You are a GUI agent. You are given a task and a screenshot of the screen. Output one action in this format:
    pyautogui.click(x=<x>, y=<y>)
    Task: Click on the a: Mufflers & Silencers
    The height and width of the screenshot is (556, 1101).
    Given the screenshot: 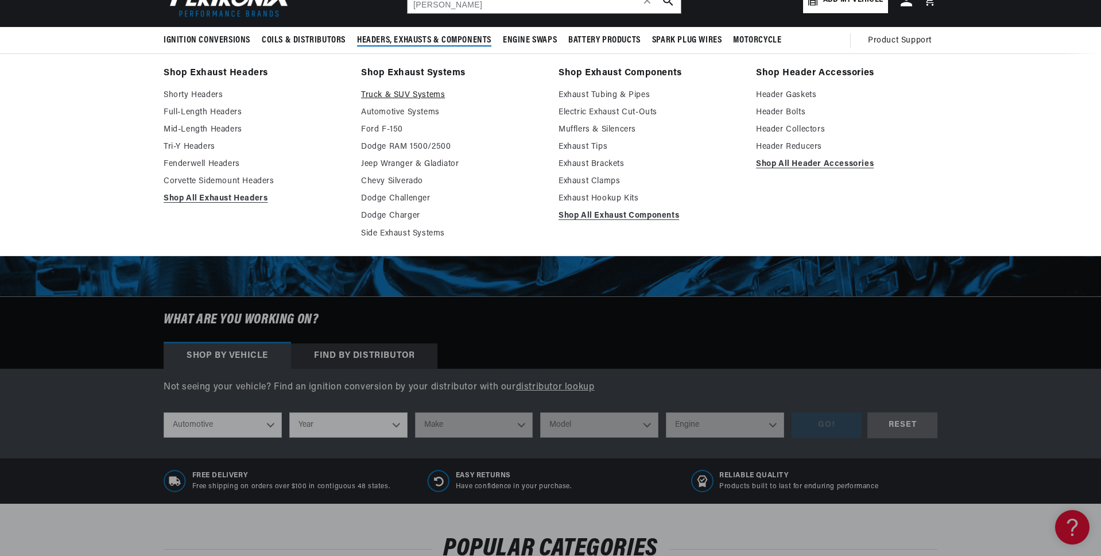 What is the action you would take?
    pyautogui.click(x=649, y=130)
    